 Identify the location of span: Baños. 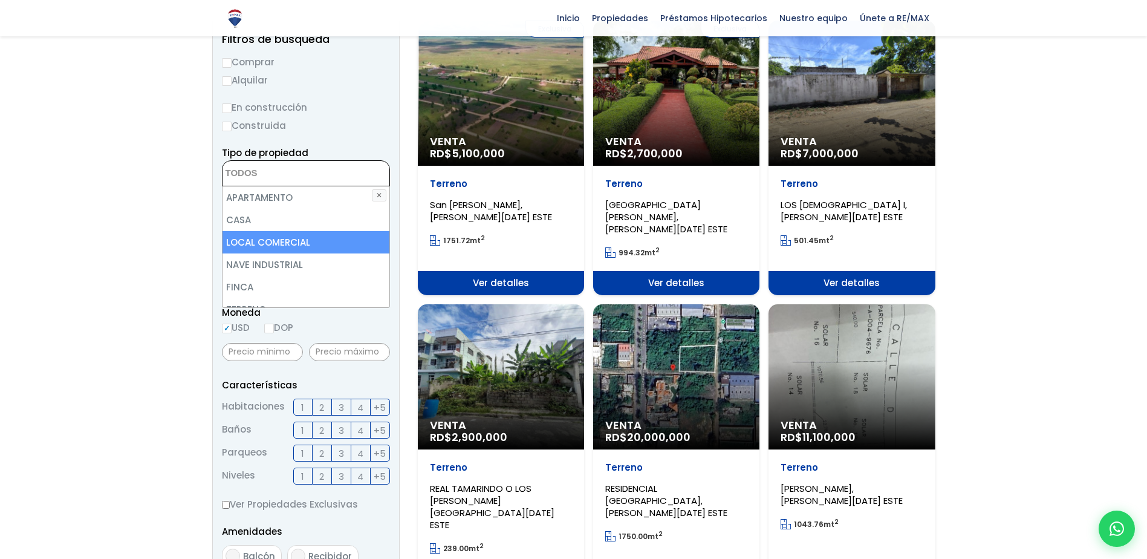
(236, 430).